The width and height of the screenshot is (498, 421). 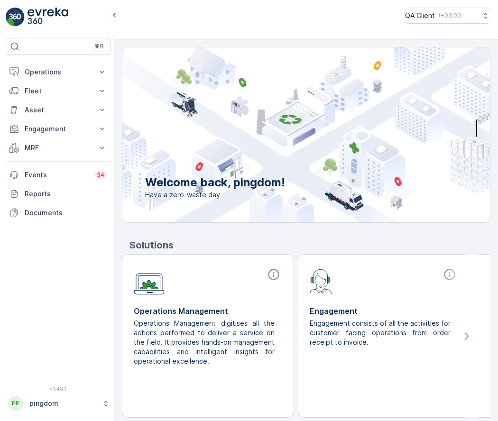 I want to click on p: MRF, so click(x=58, y=148).